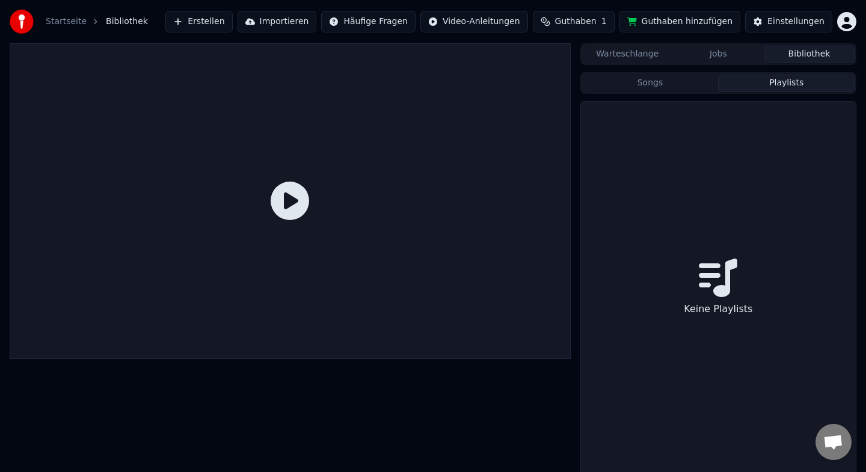 Image resolution: width=866 pixels, height=472 pixels. Describe the element at coordinates (786, 83) in the screenshot. I see `button: Playlists` at that location.